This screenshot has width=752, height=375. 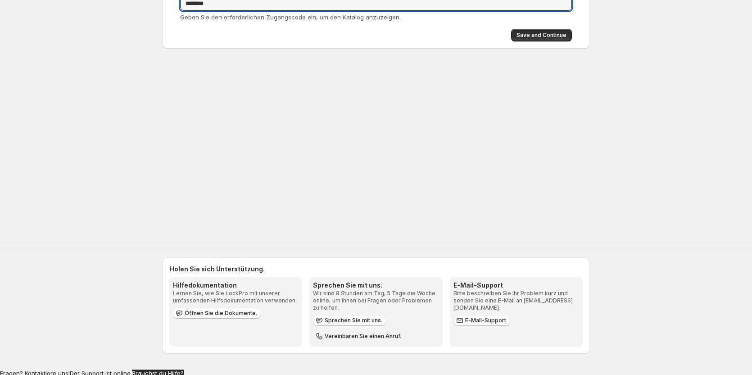 I want to click on a: E-Mail-Support, so click(x=482, y=320).